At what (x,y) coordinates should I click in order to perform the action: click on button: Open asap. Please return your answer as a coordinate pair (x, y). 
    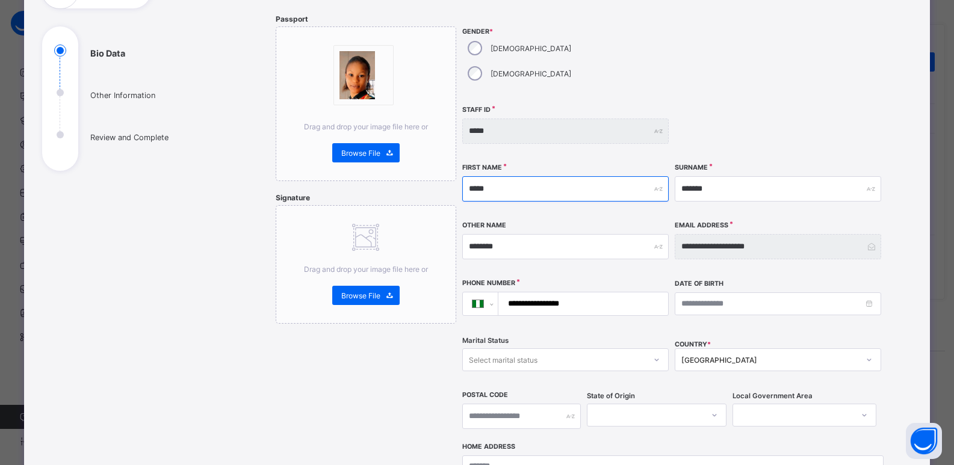
    Looking at the image, I should click on (924, 441).